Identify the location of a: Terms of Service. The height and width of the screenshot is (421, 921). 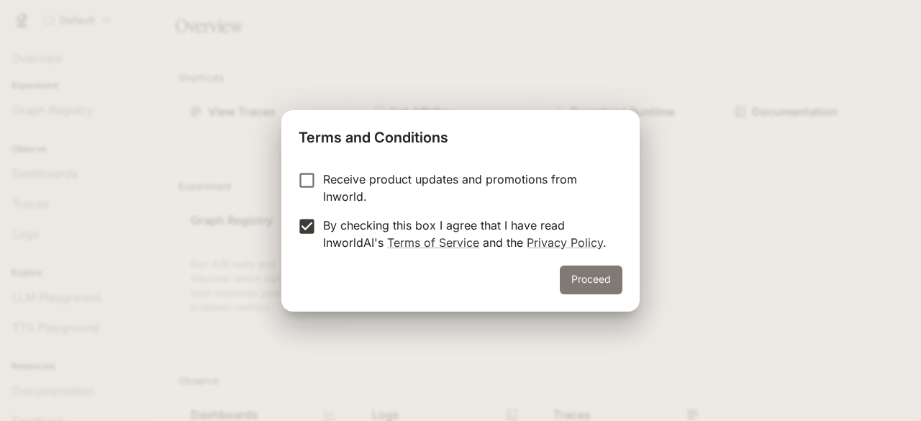
(433, 242).